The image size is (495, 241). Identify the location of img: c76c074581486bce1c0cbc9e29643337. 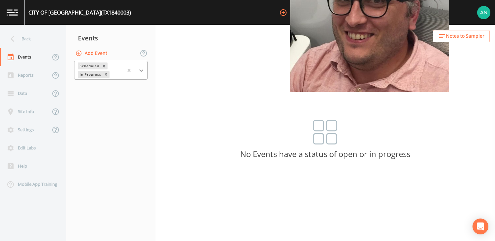
(484, 13).